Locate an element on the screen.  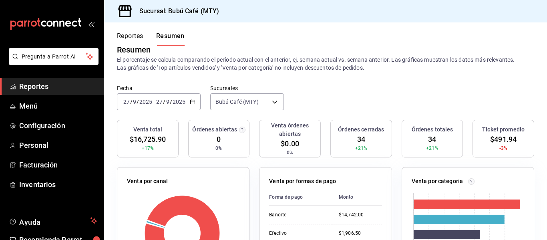
div: $14,742.00 is located at coordinates (361, 215).